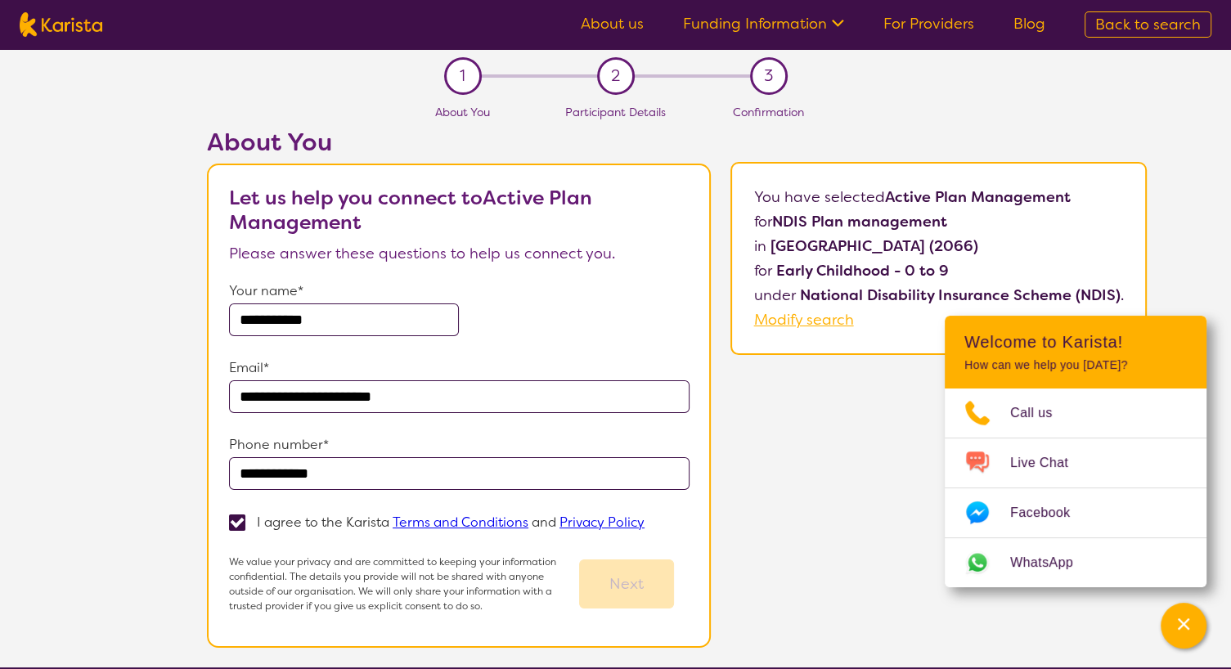 This screenshot has width=1231, height=669. I want to click on span: 3, so click(768, 76).